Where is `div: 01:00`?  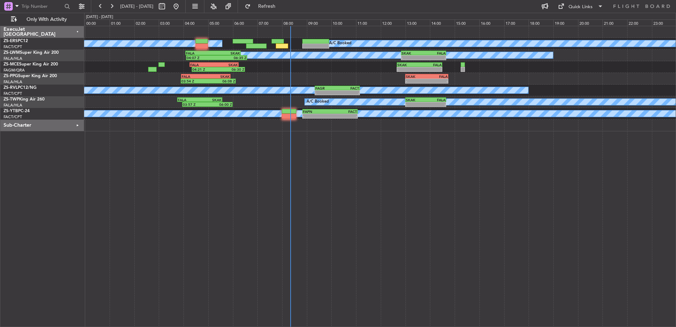 div: 01:00 is located at coordinates (122, 23).